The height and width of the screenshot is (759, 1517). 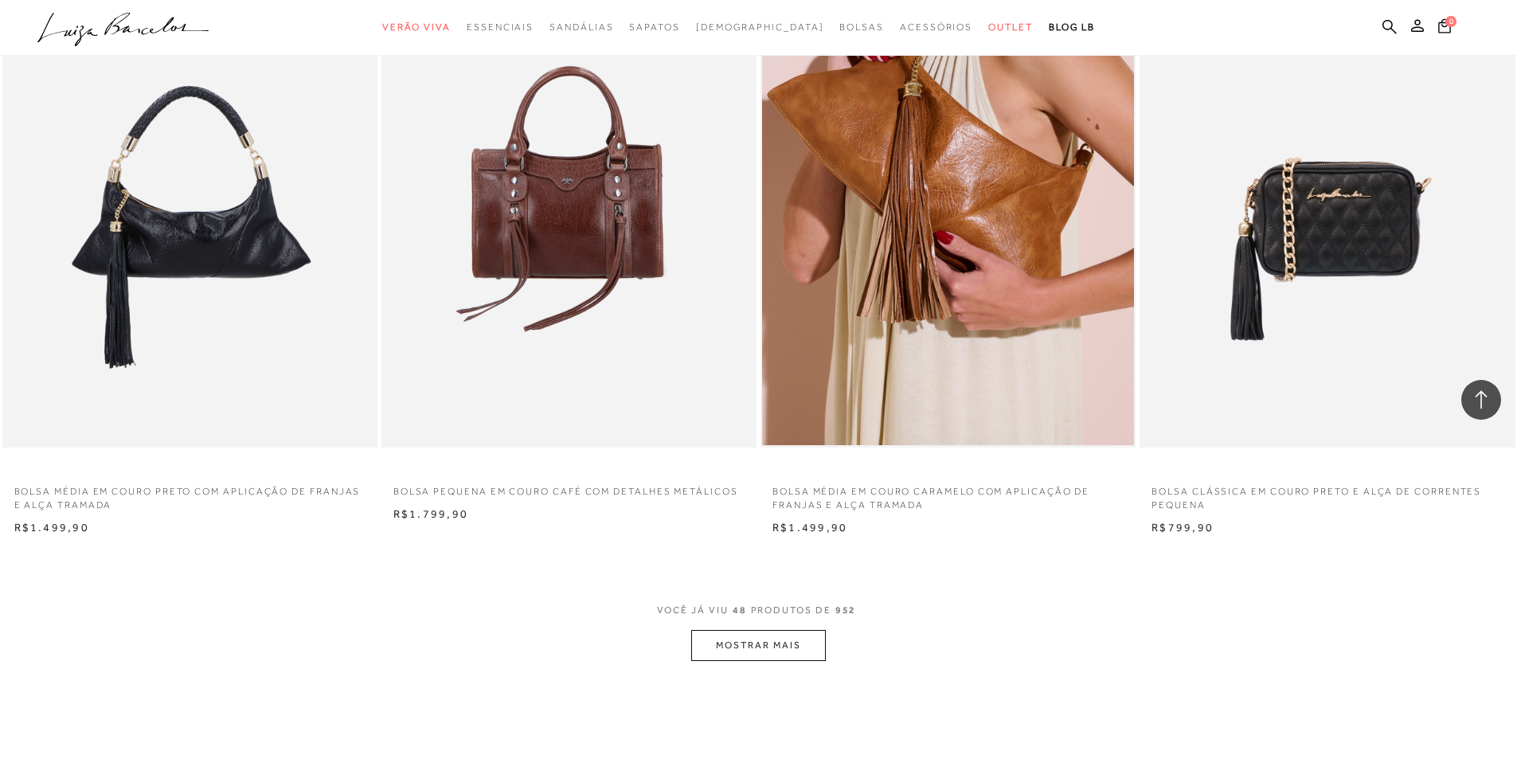 What do you see at coordinates (759, 610) in the screenshot?
I see `span: VOCÊ JÁ VIU PRODUTOS DE` at bounding box center [759, 610].